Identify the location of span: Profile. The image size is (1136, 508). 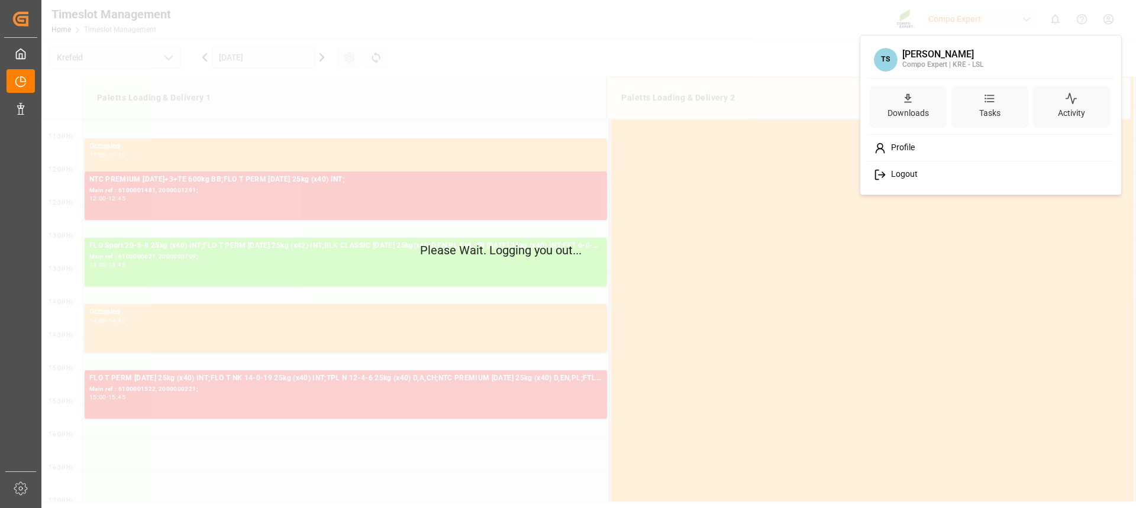
(901, 148).